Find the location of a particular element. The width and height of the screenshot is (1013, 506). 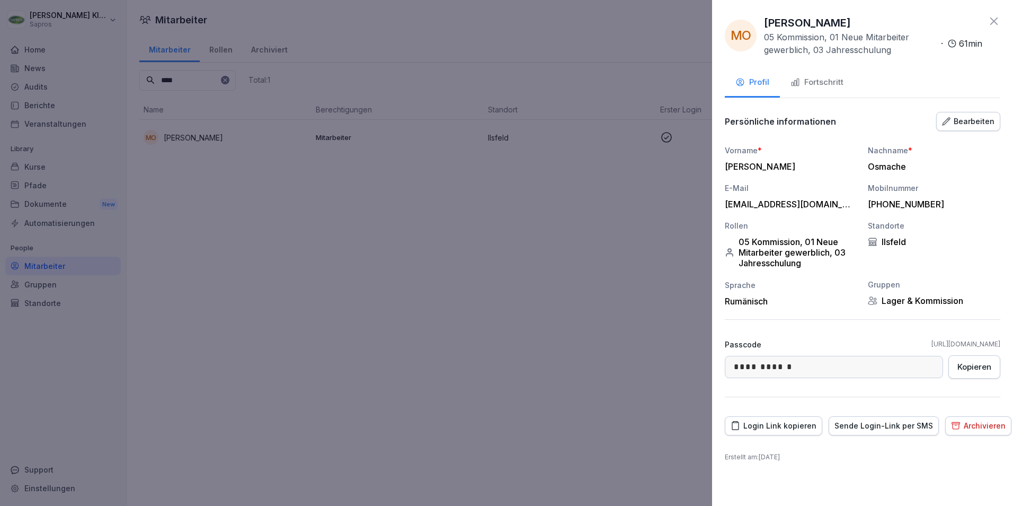

button: Login Link kopieren is located at coordinates (774, 426).